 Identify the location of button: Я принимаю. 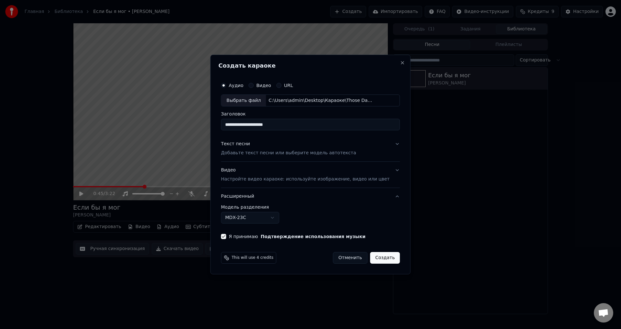
(313, 236).